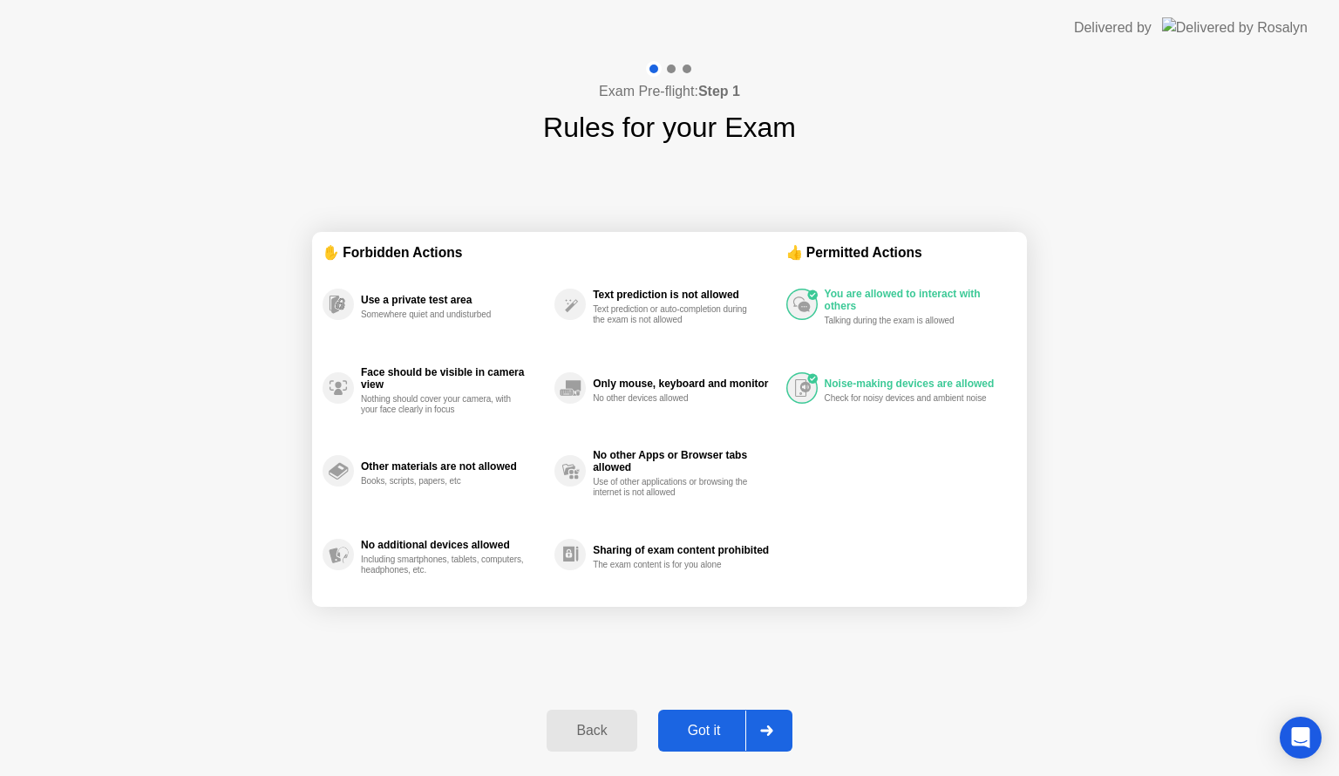 This screenshot has height=776, width=1339. What do you see at coordinates (906, 398) in the screenshot?
I see `div: Check for noisy devices and ambient noise` at bounding box center [906, 398].